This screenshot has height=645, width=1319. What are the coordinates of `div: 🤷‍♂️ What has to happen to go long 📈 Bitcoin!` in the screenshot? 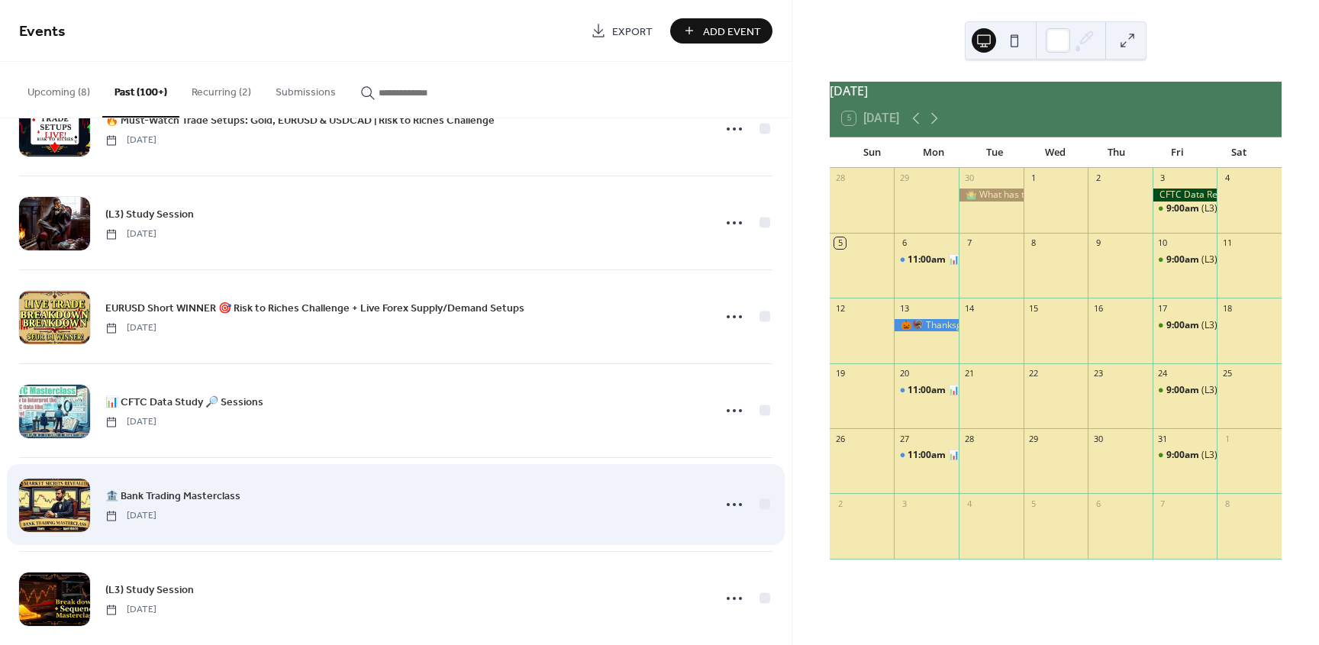 It's located at (991, 195).